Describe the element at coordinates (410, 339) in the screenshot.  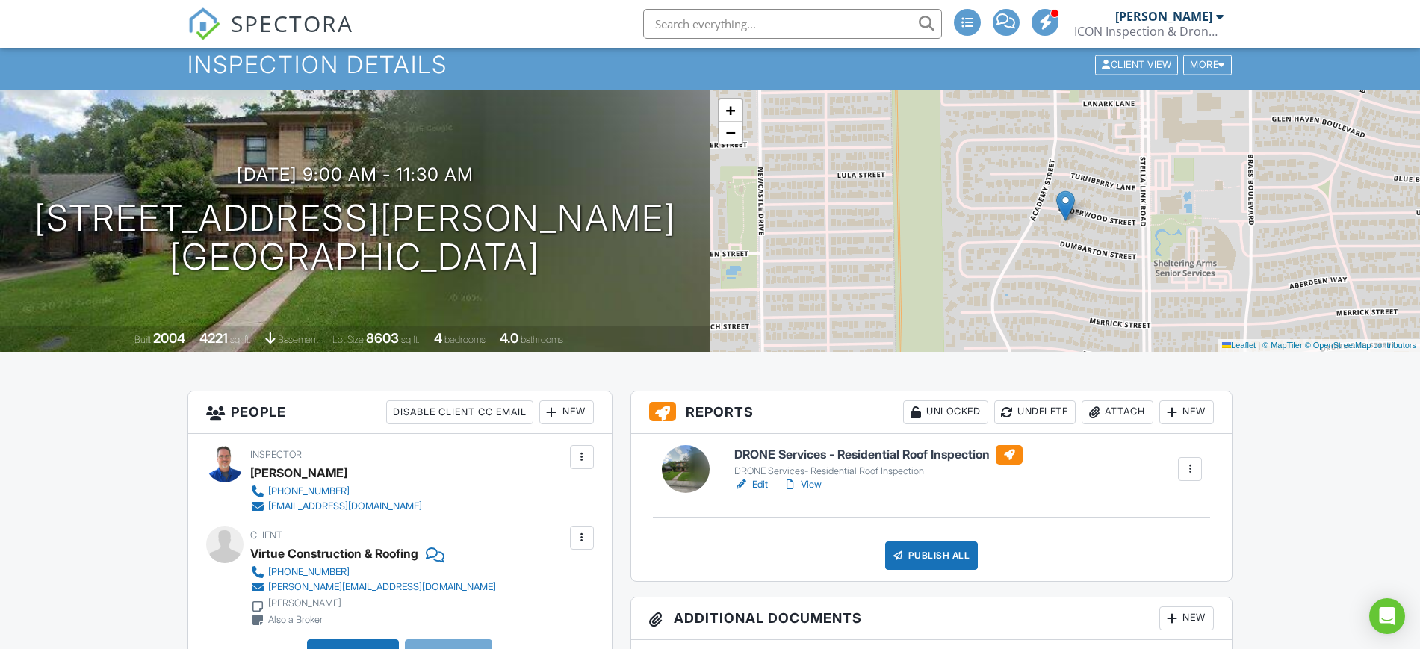
I see `span: sq.ft.` at that location.